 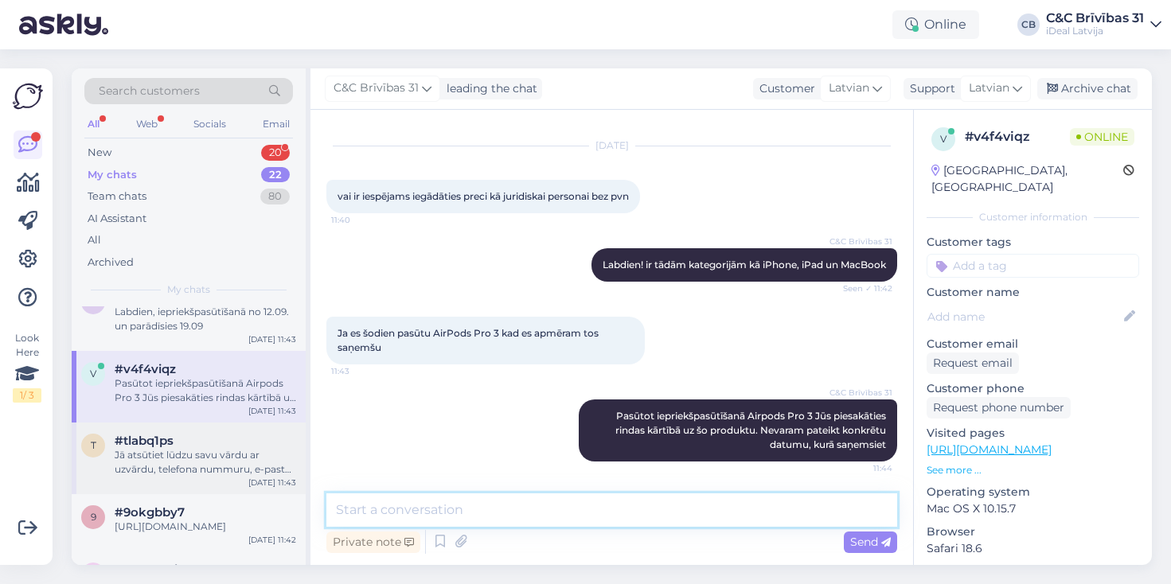 I want to click on a: C&C Brīvības 31iDeal Latvija, so click(x=1103, y=25).